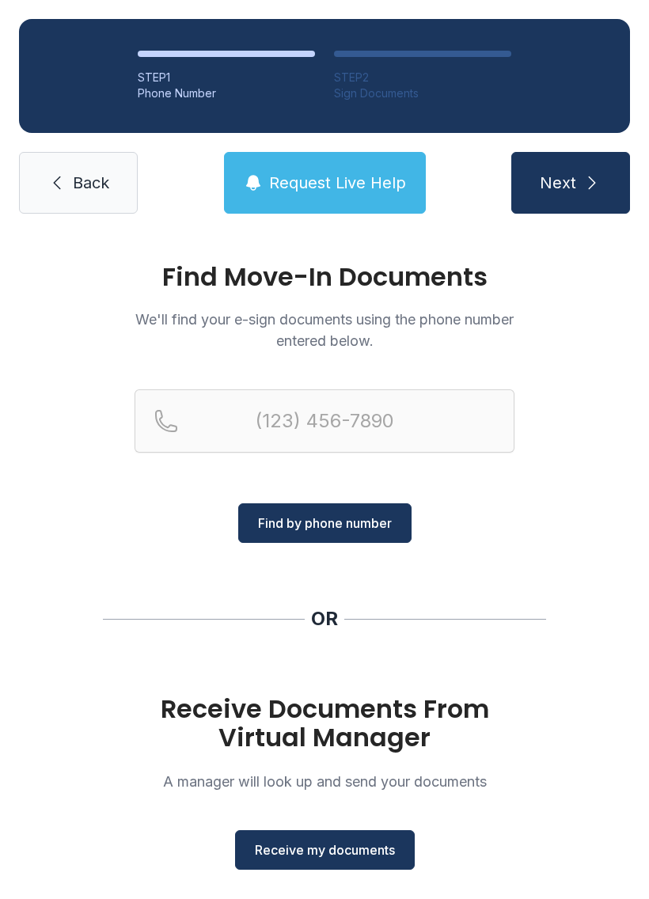 This screenshot has height=899, width=649. I want to click on h1: Find Move-In Documents, so click(324, 277).